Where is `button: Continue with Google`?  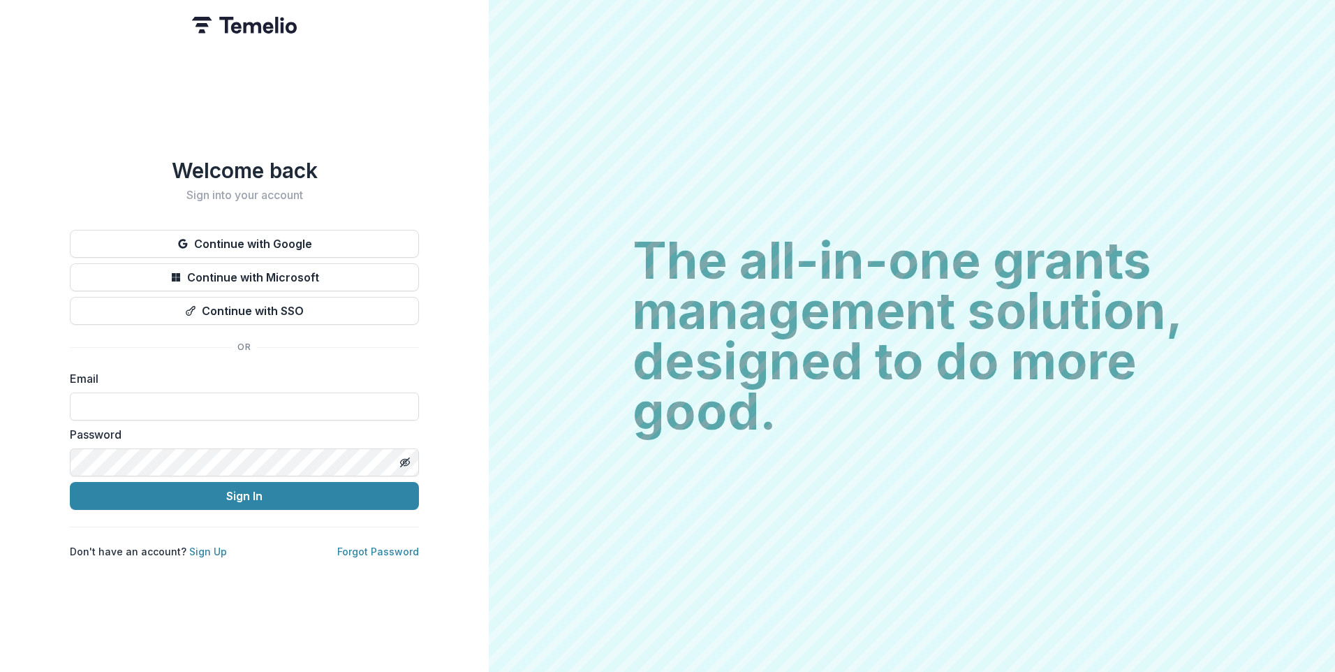
button: Continue with Google is located at coordinates (244, 244).